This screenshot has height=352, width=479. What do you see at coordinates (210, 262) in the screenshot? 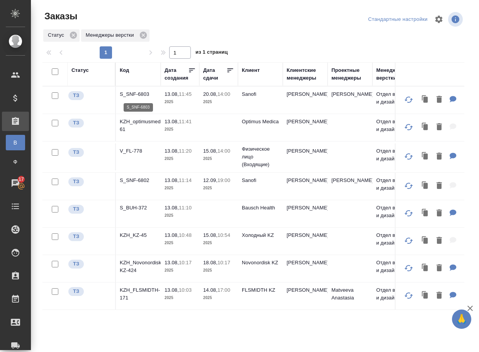
I see `p: 18.08,` at bounding box center [210, 262].